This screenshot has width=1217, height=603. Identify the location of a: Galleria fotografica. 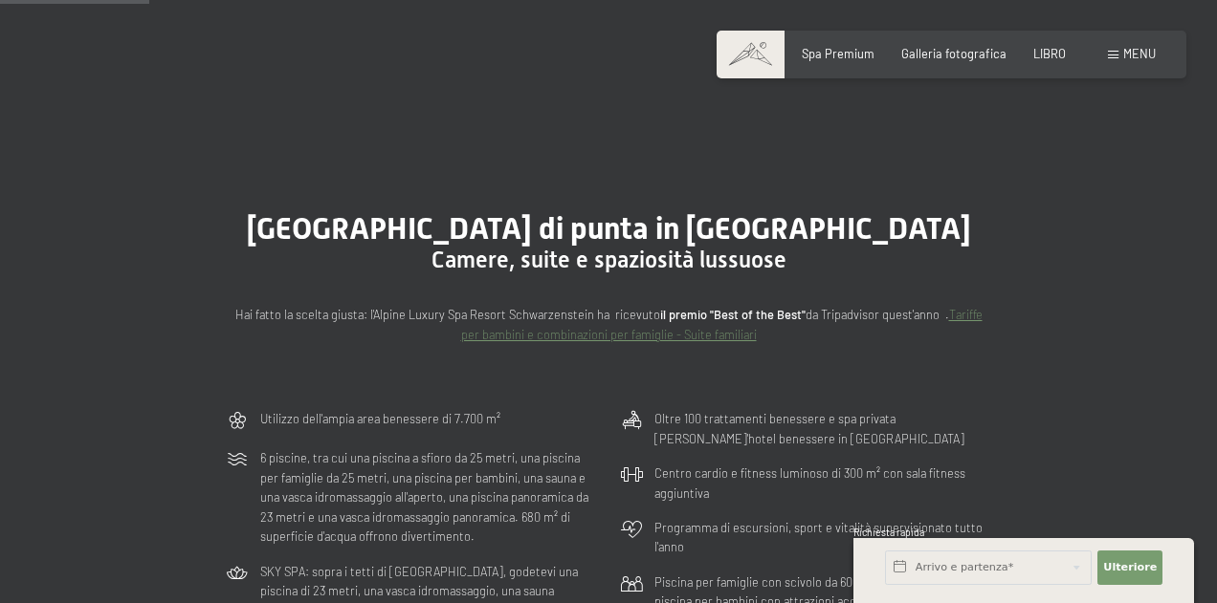
(954, 54).